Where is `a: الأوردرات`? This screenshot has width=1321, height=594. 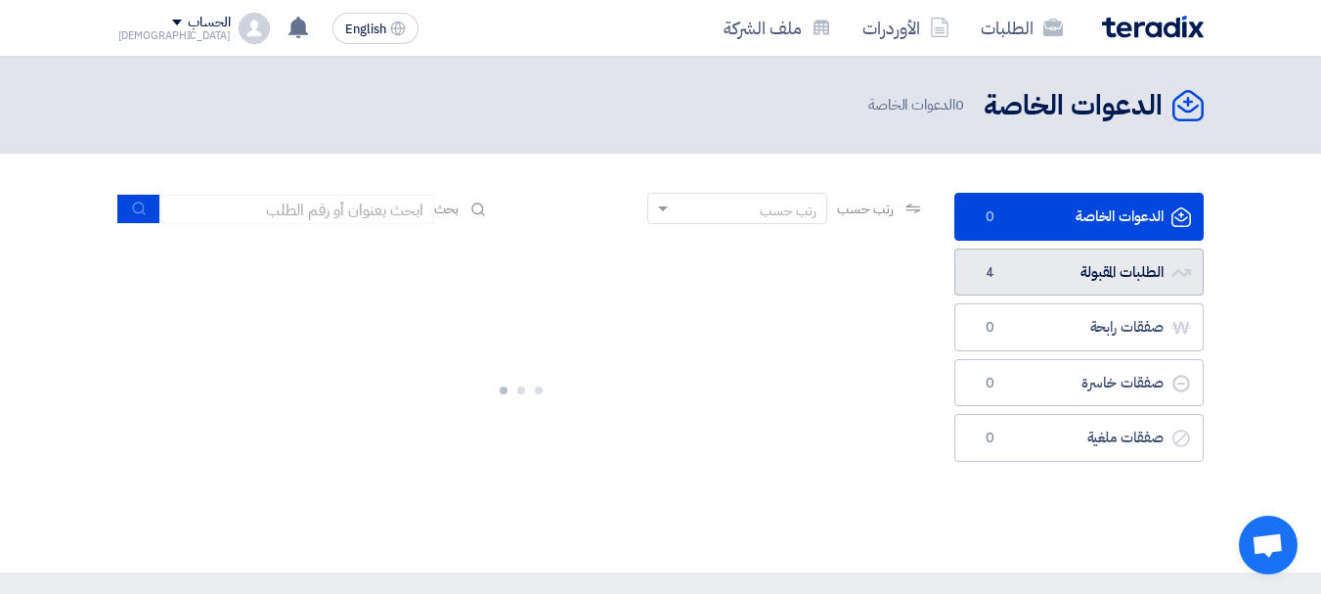 a: الأوردرات is located at coordinates (906, 27).